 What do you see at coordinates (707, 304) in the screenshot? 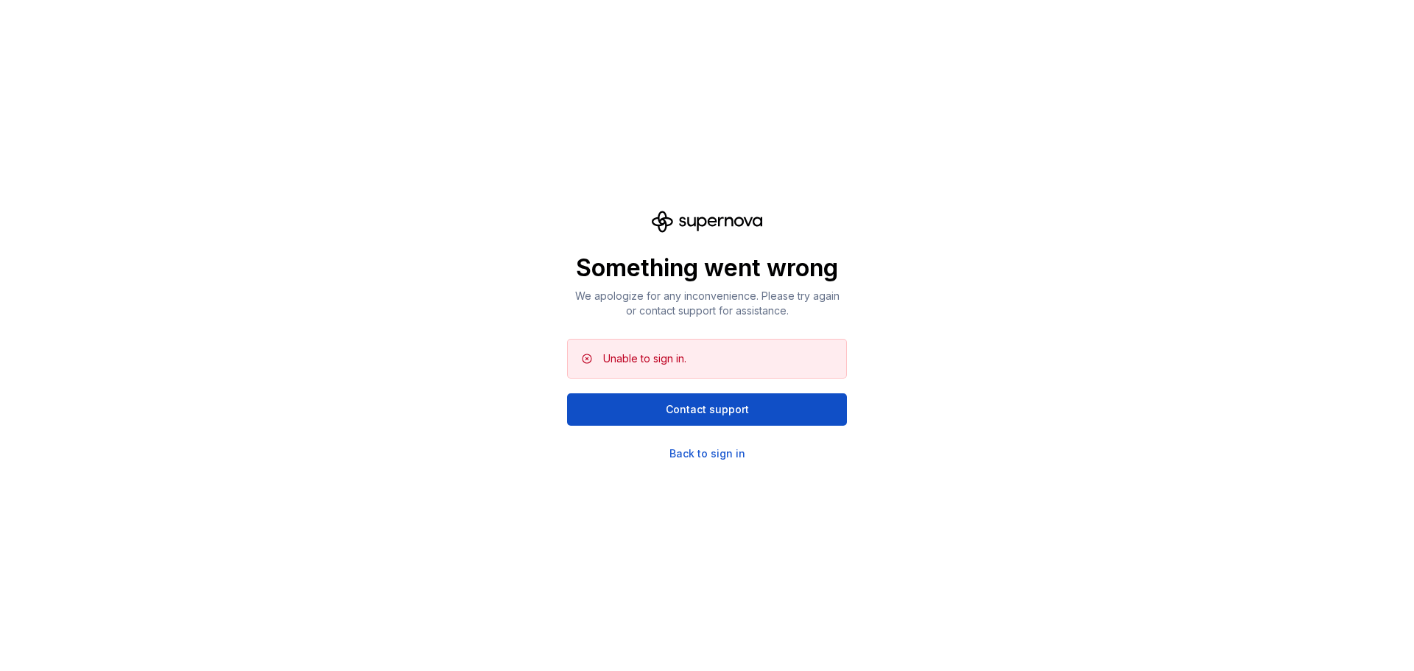
I see `p: We apologize for any inconvenience. Please try again or contact support for assistance.` at bounding box center [707, 304].